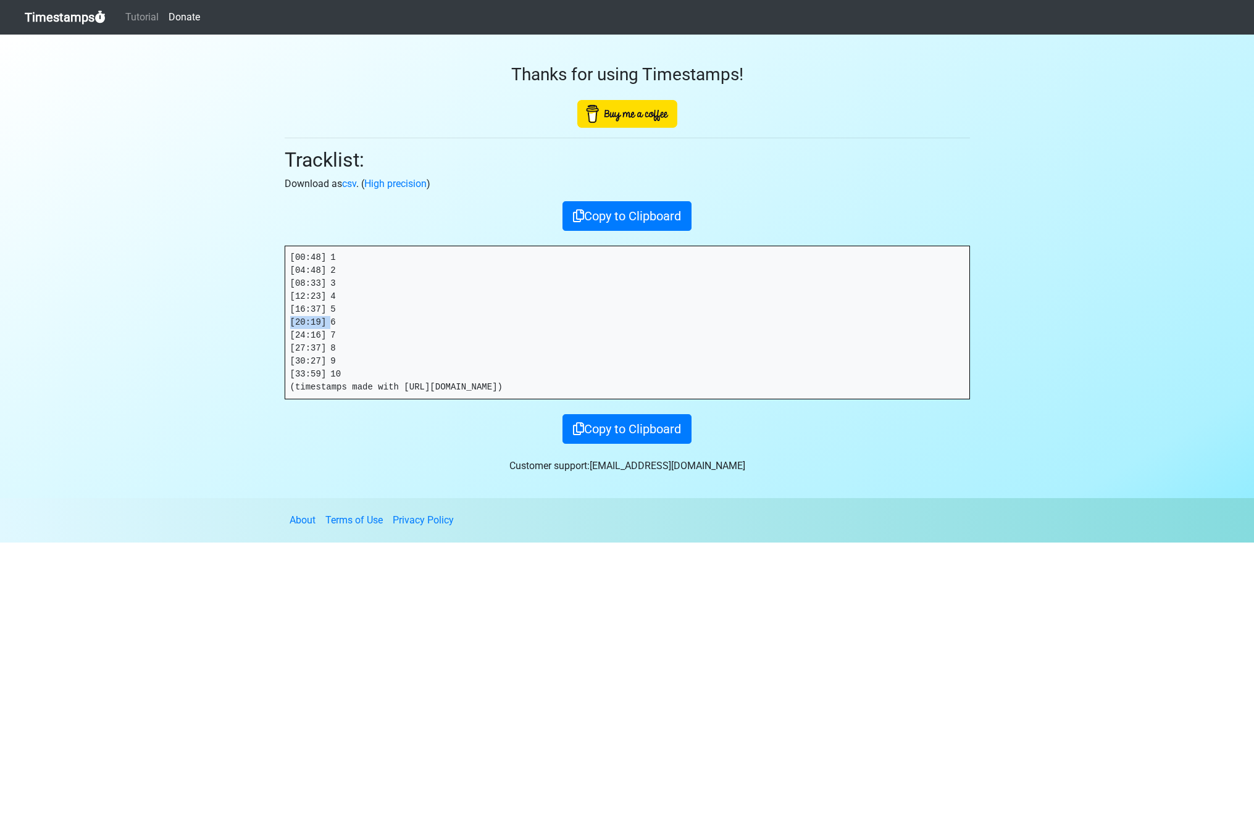  What do you see at coordinates (627, 184) in the screenshot?
I see `p: Download as . ( )` at bounding box center [627, 184].